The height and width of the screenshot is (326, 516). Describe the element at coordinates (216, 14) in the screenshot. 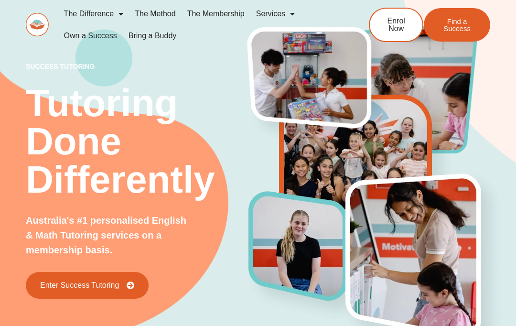

I see `a: The Membership` at that location.